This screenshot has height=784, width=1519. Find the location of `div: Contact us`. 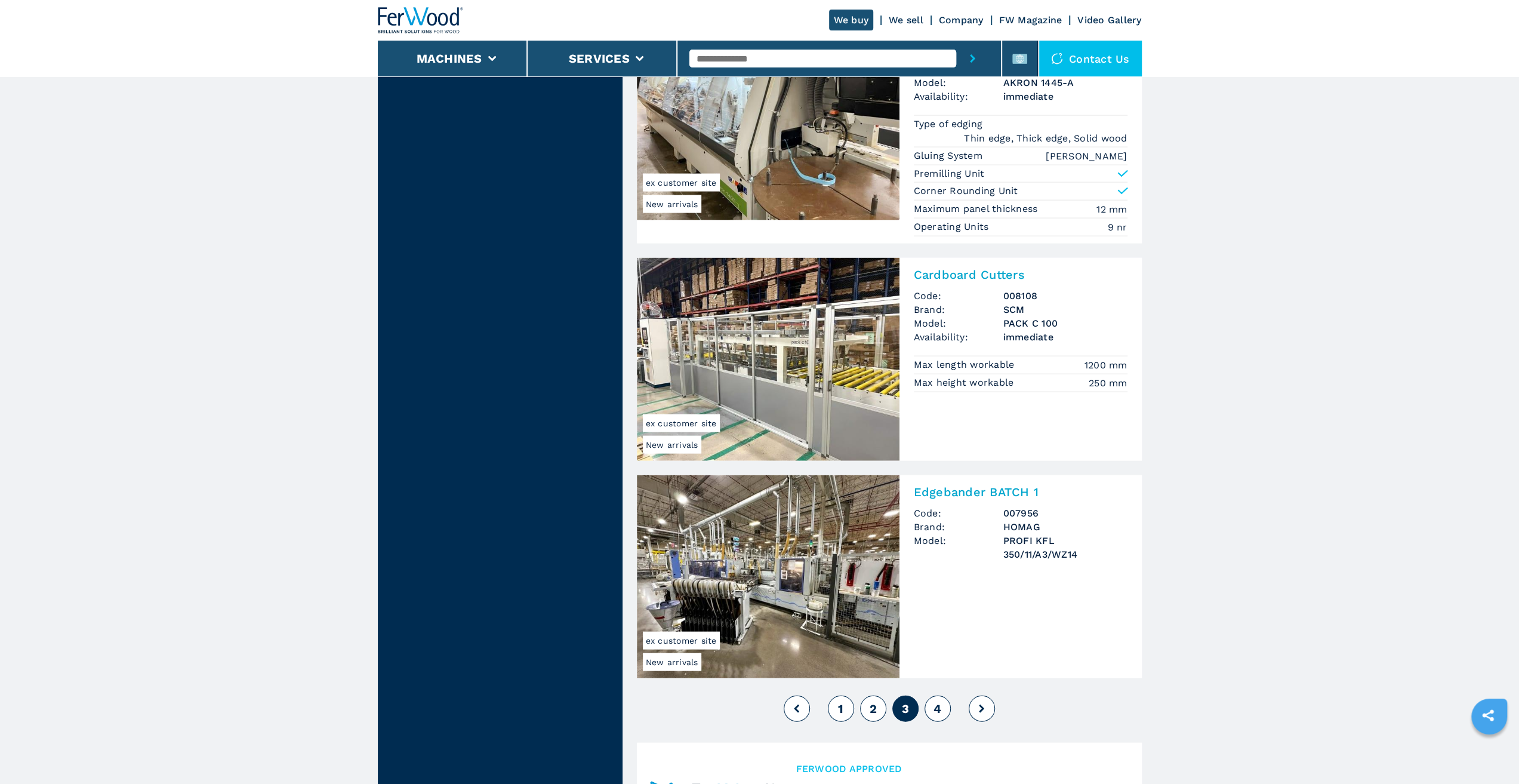

div: Contact us is located at coordinates (1091, 59).